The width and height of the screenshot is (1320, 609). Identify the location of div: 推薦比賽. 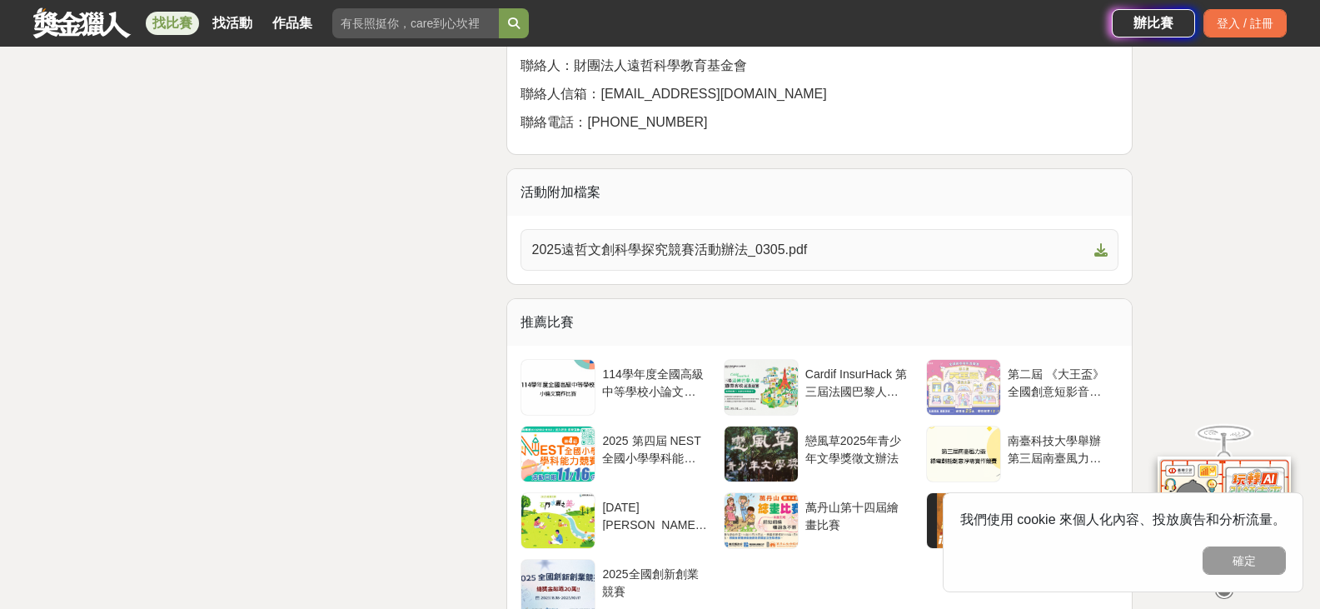
(819, 322).